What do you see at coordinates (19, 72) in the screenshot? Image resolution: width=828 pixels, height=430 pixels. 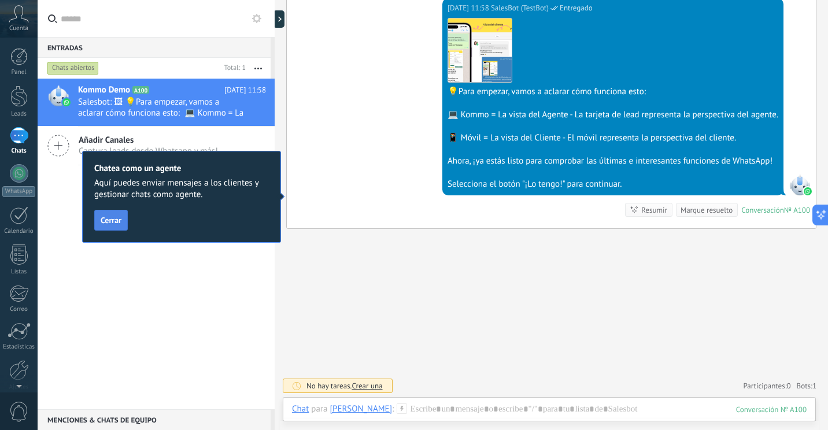 I see `div: Panel` at bounding box center [19, 72].